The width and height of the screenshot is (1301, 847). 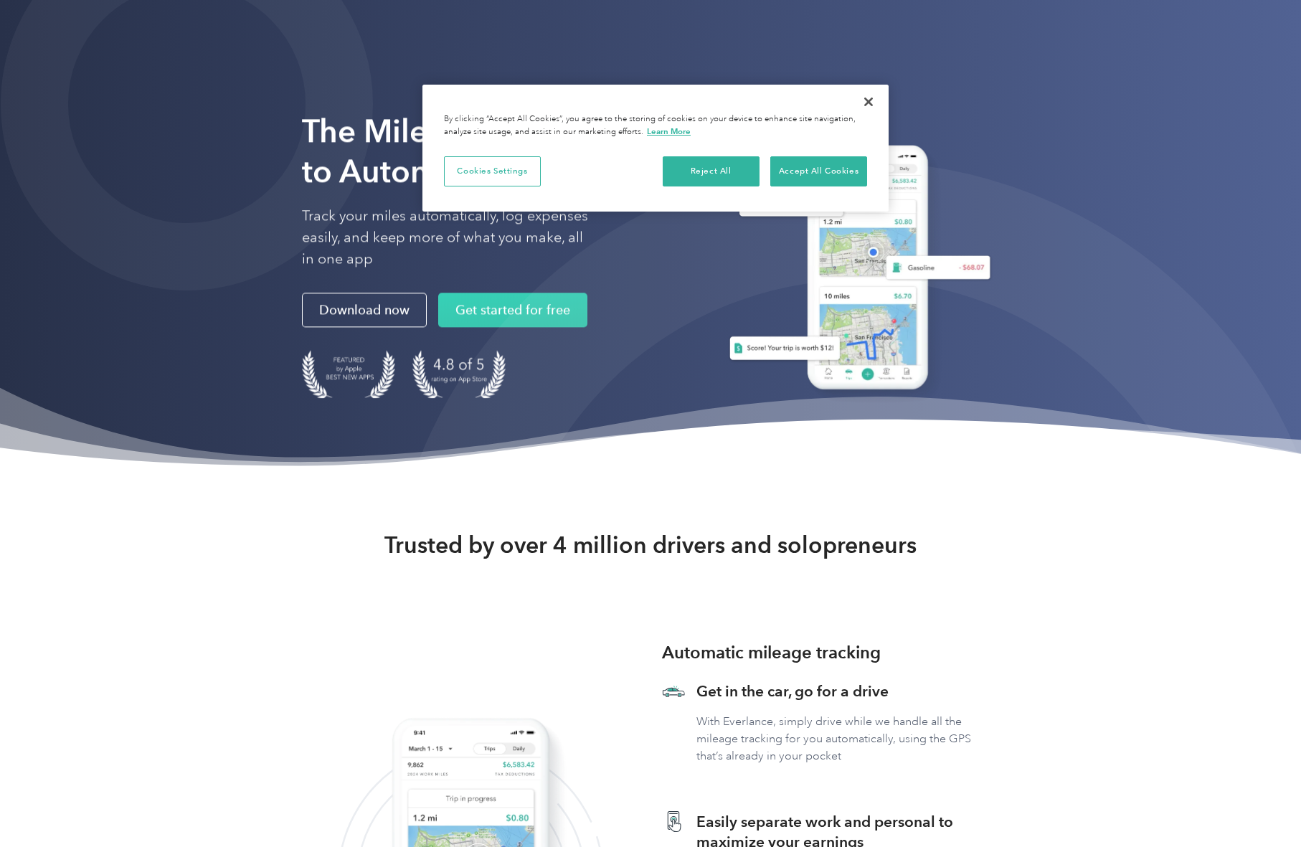 What do you see at coordinates (869, 102) in the screenshot?
I see `button: Close` at bounding box center [869, 102].